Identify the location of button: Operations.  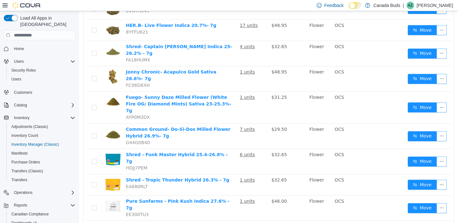
(23, 192).